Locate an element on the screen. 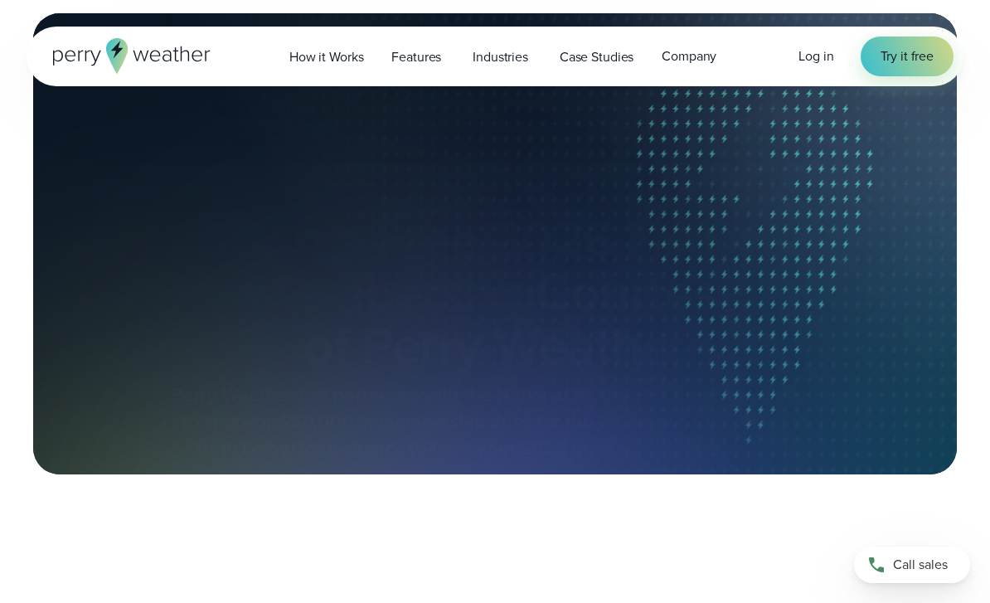  span: Case Studies is located at coordinates (596, 57).